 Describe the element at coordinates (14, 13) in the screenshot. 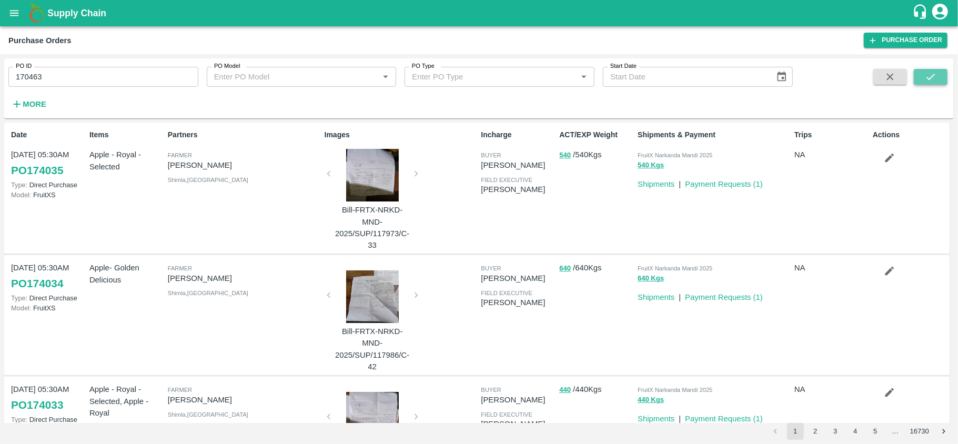

I see `button: open drawer` at that location.